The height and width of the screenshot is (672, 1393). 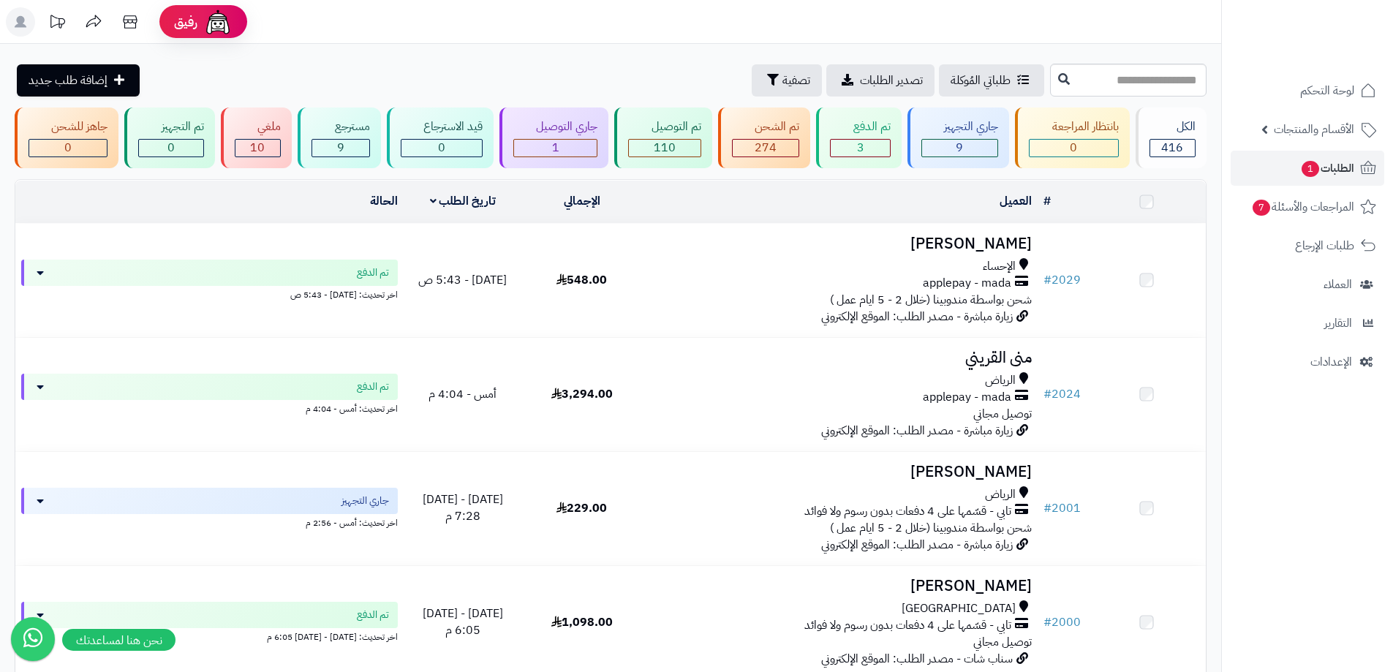 What do you see at coordinates (57, 23) in the screenshot?
I see `a: تحديثات المنصة` at bounding box center [57, 23].